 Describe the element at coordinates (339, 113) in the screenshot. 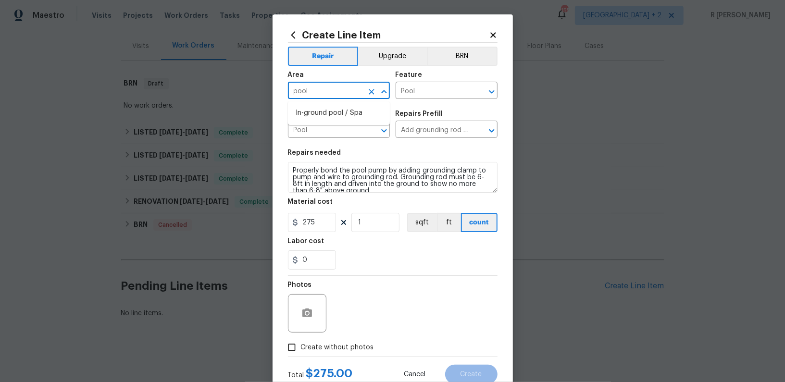

I see `li: In-ground pool / Spa` at that location.